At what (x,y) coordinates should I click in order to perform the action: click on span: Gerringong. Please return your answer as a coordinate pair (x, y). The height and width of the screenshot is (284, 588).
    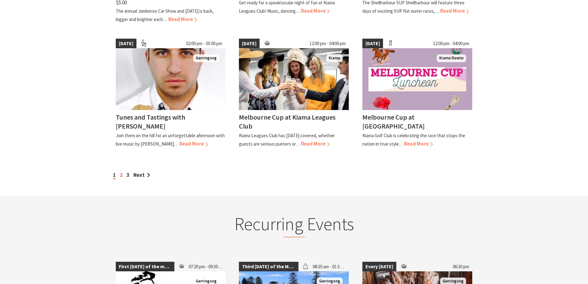
    Looking at the image, I should click on (206, 58).